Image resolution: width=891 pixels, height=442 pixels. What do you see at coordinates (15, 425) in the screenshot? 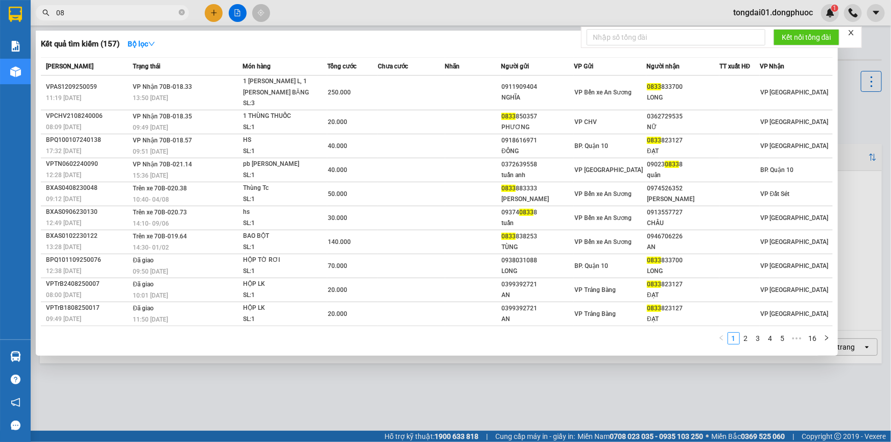
I see `span: message` at bounding box center [15, 425].